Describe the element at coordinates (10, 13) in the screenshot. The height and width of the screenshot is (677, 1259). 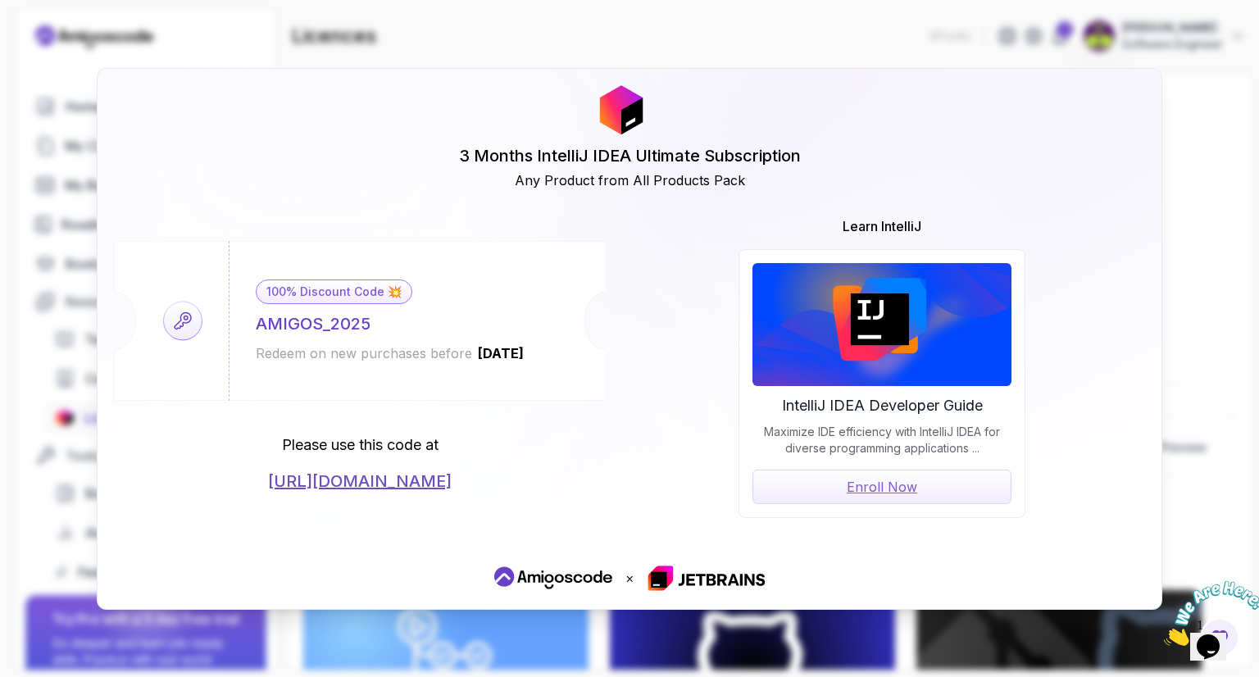
I see `span: 1` at that location.